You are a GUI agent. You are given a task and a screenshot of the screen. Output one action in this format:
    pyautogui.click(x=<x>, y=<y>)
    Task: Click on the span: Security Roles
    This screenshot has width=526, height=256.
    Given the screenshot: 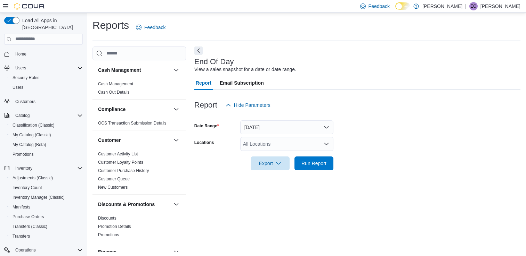 What is the action you would take?
    pyautogui.click(x=46, y=78)
    